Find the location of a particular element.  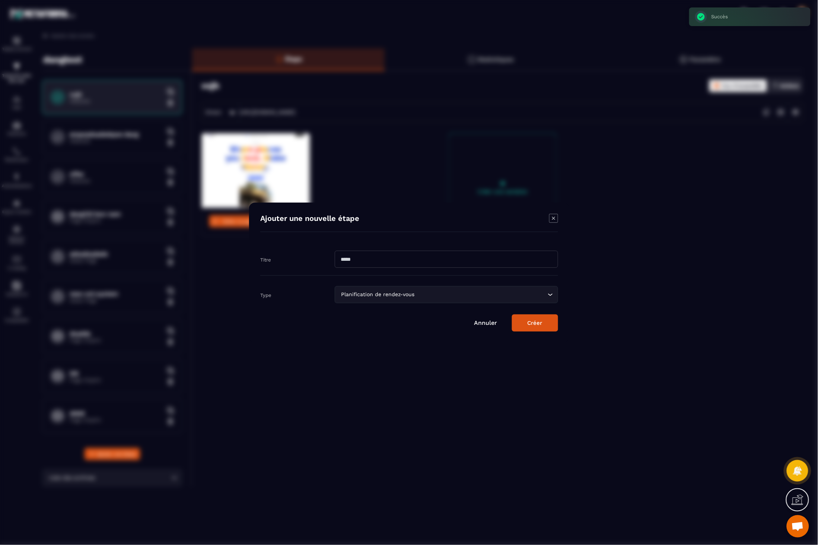

span: Planification de rendez-vous is located at coordinates (378, 295).